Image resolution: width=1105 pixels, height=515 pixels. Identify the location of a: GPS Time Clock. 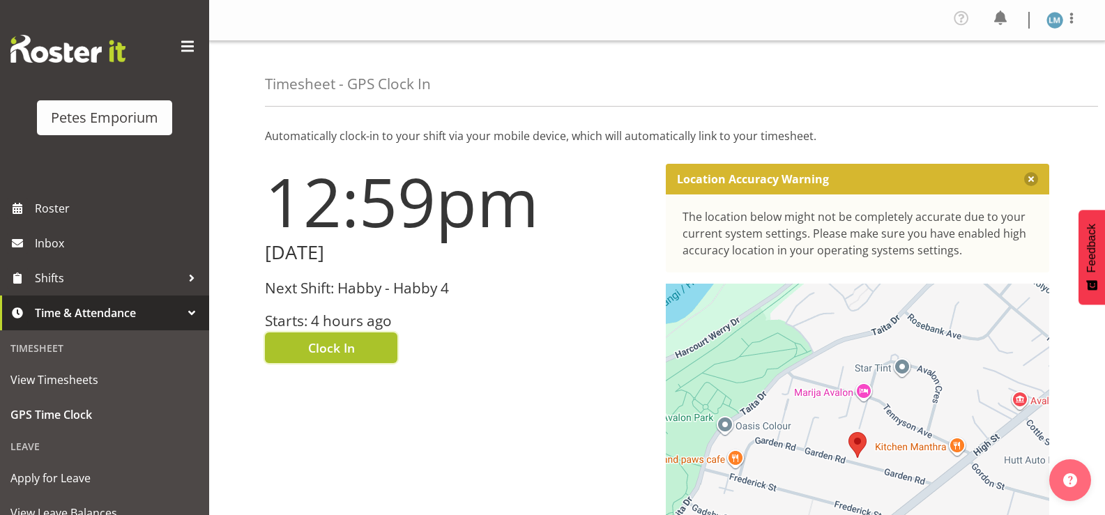
(105, 415).